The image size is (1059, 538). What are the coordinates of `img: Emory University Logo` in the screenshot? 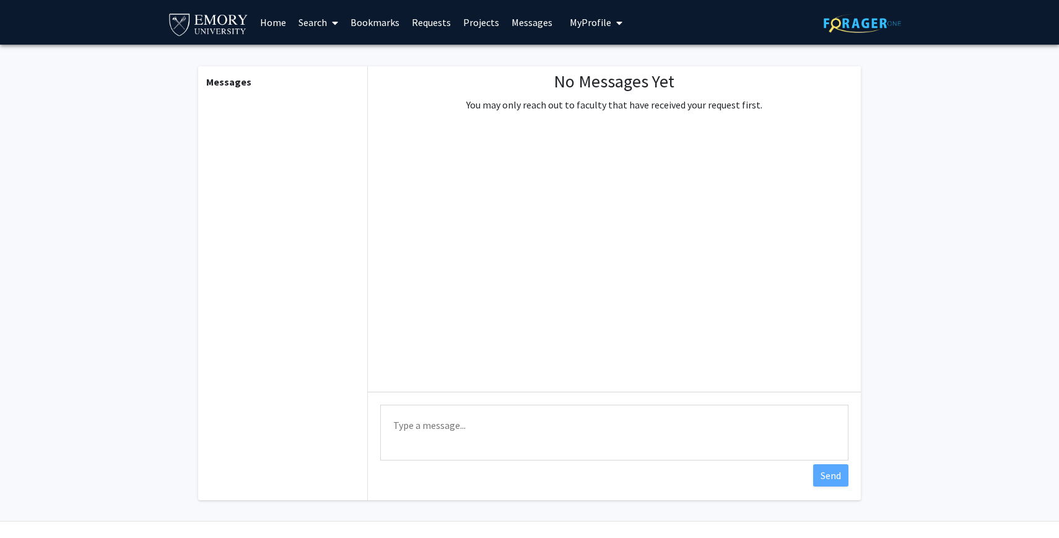 It's located at (208, 24).